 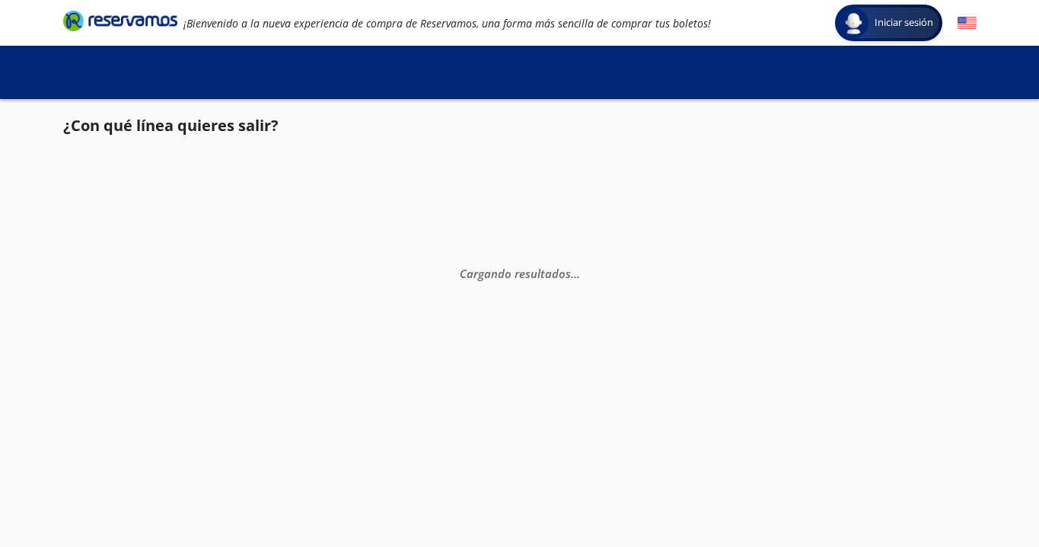 What do you see at coordinates (447, 23) in the screenshot?
I see `em: ¡Bienvenido a la nueva experiencia de compra de Reservamos, una forma más sencilla de comprar tus...` at bounding box center [447, 23].